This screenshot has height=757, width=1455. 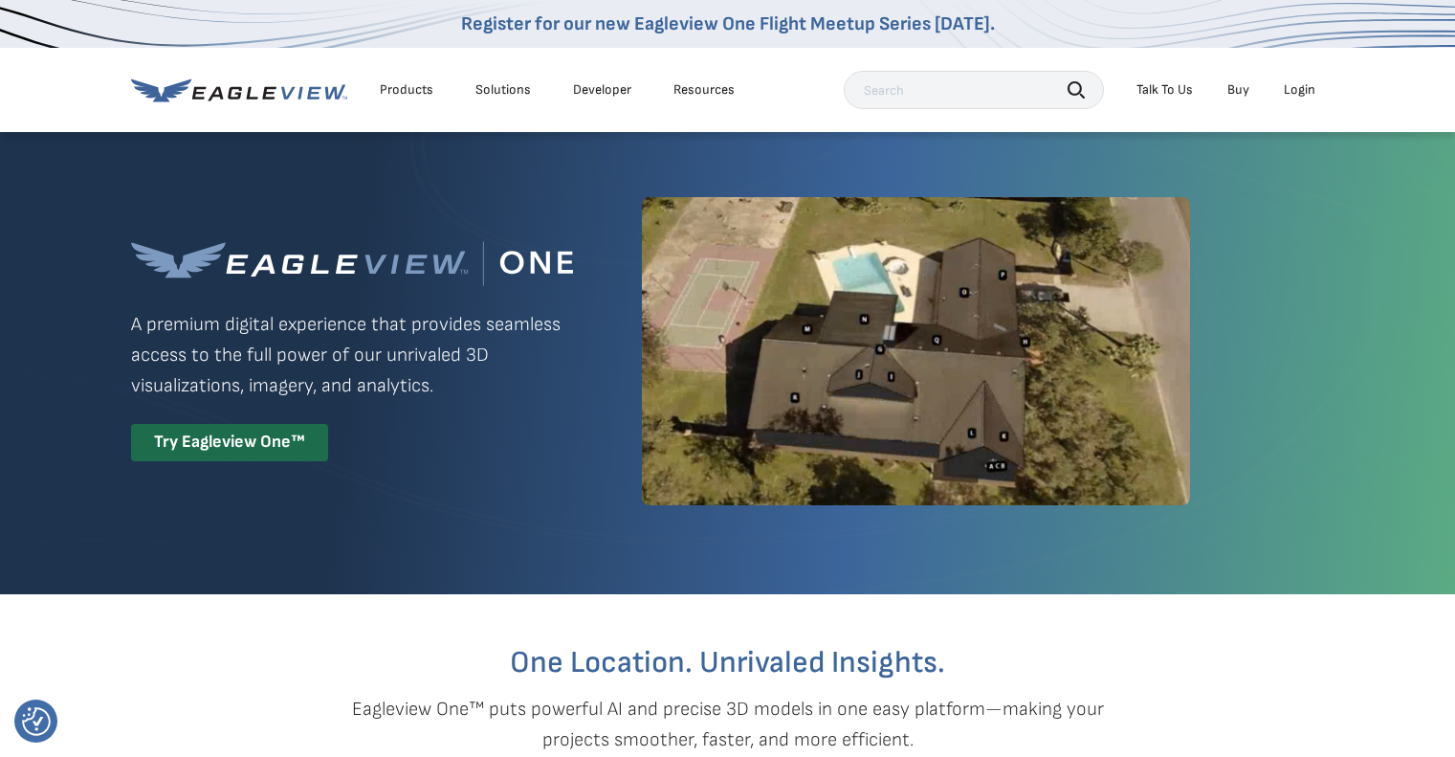 What do you see at coordinates (503, 90) in the screenshot?
I see `div: Solutions` at bounding box center [503, 90].